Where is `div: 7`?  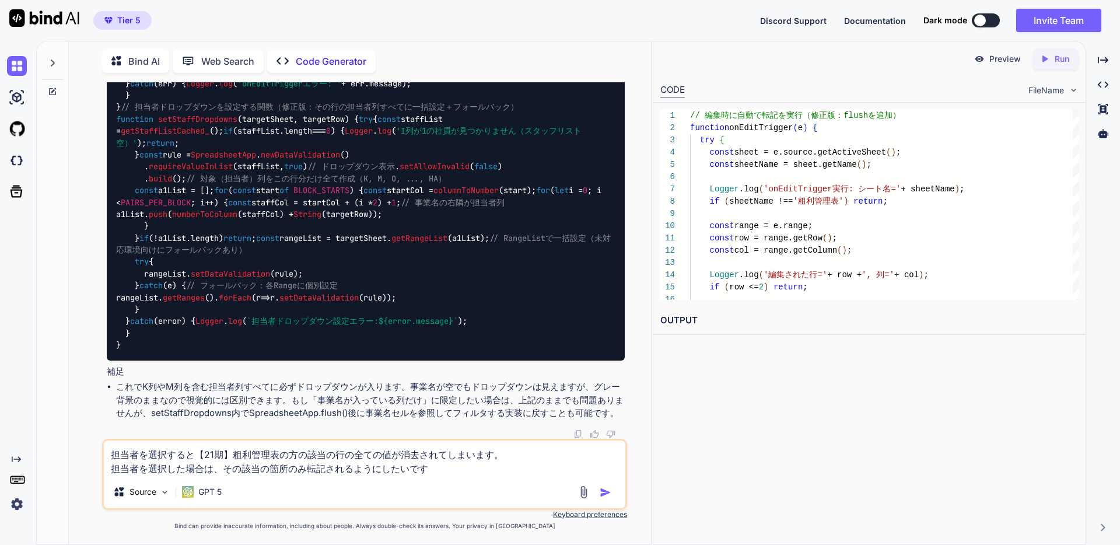 div: 7 is located at coordinates (667, 189).